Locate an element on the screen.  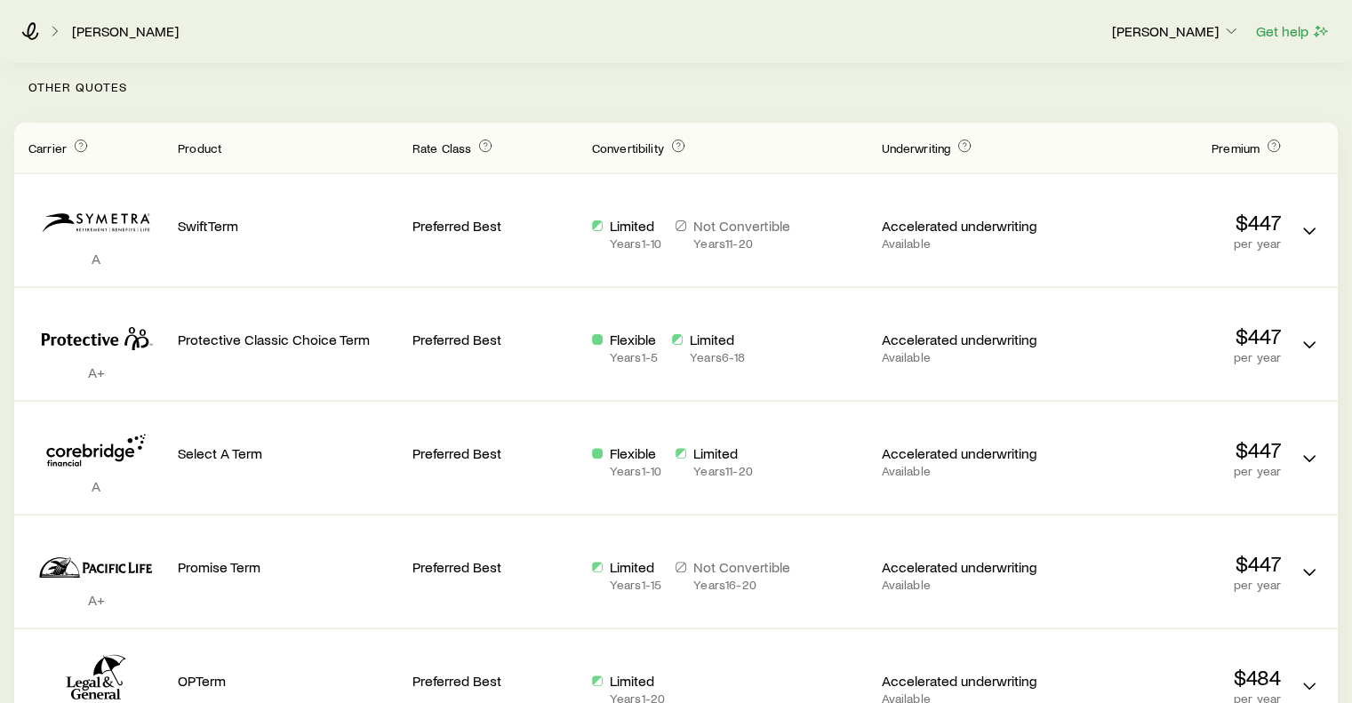
span: Convertibility is located at coordinates (627, 148).